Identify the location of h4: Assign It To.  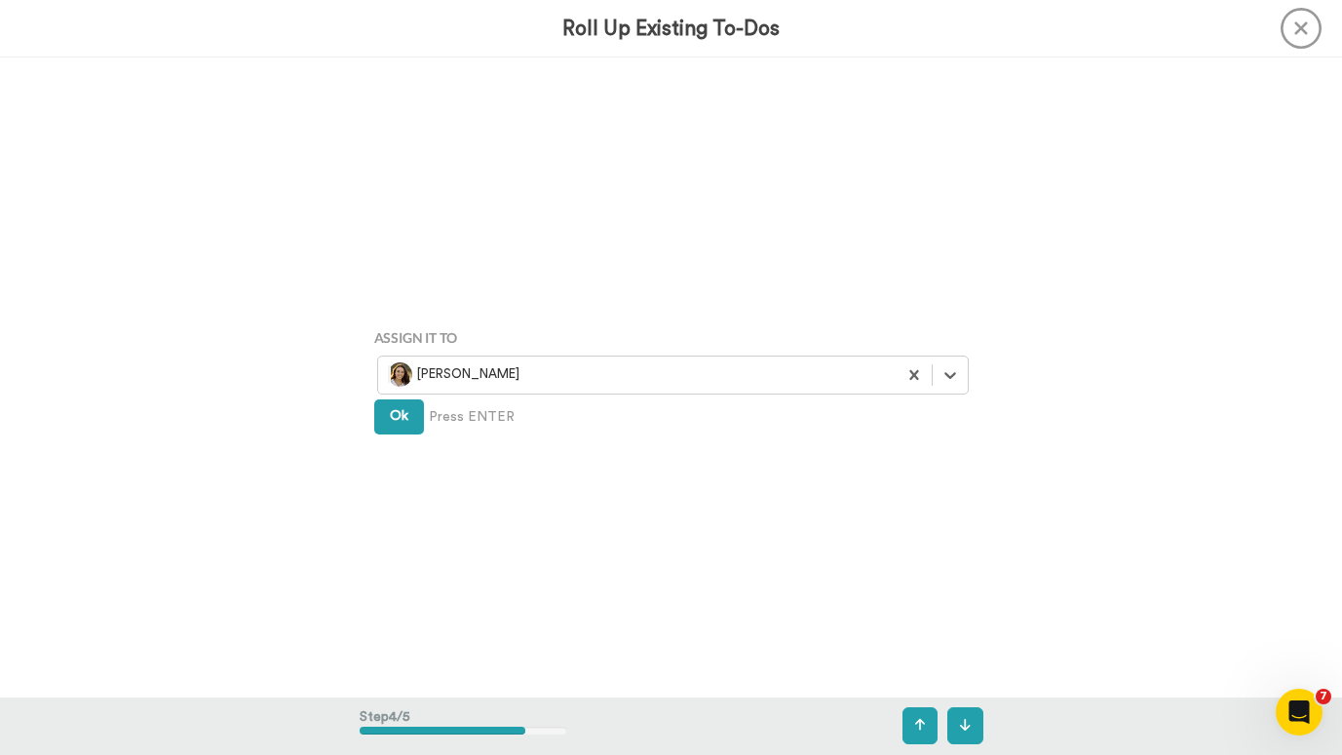
(671, 337).